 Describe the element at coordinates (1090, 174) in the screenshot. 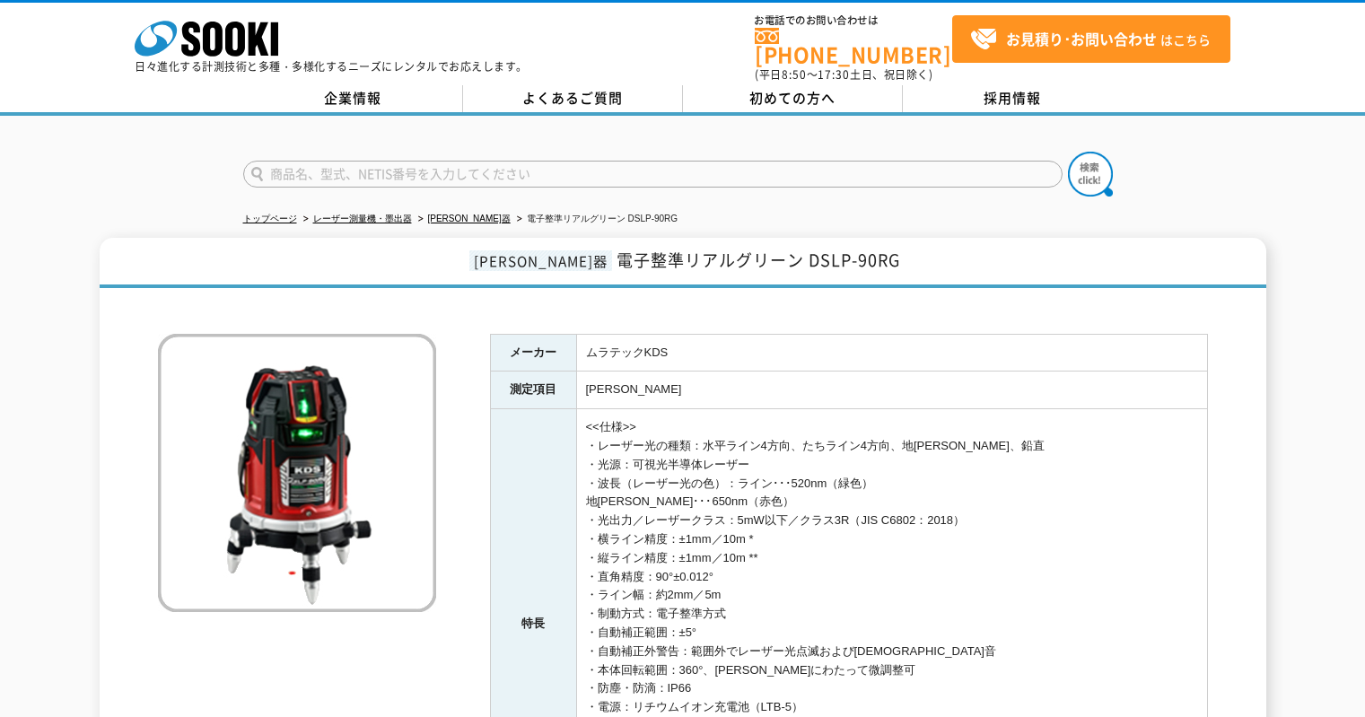

I see `img: btn_search.png` at that location.